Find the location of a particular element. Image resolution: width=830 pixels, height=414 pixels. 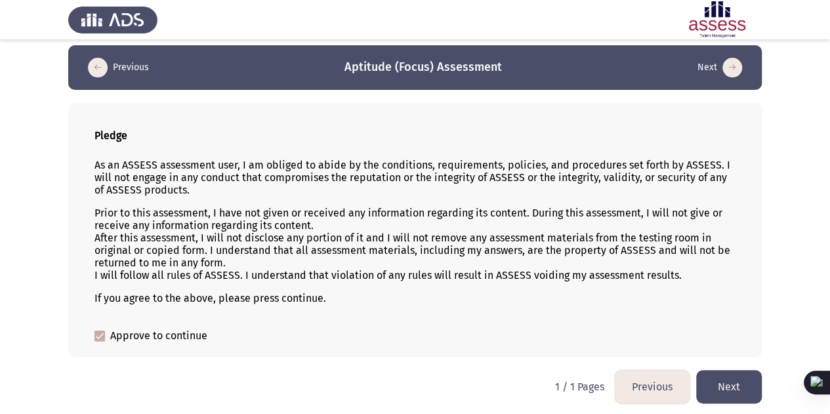

p: Prior to this assessment, I have not given or received any information regarding its content. Dur... is located at coordinates (415, 244).